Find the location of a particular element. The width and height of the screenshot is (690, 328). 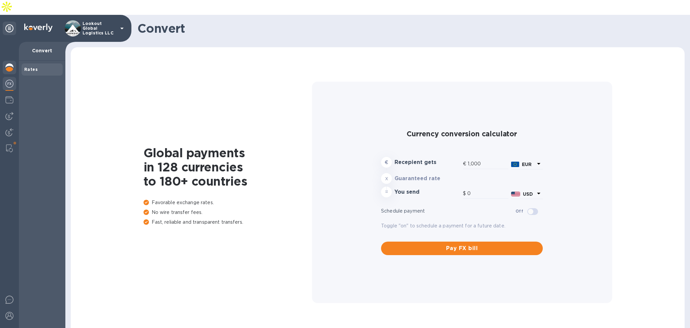

p: Toggle "on" to schedule a payment for a future date. is located at coordinates (462, 225).